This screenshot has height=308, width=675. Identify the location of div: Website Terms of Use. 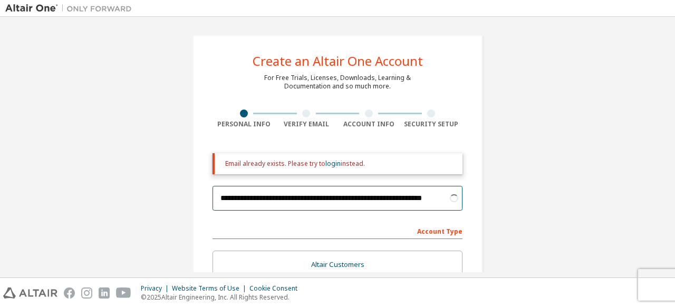
(210, 289).